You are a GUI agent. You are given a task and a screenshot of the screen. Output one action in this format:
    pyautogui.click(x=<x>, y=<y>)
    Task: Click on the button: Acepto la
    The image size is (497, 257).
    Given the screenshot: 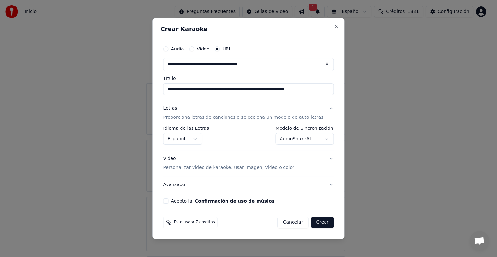 What is the action you would take?
    pyautogui.click(x=234, y=201)
    